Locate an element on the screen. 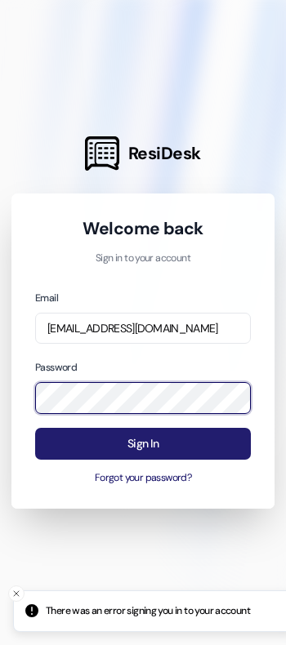 The height and width of the screenshot is (645, 286). button: Forgot your password? is located at coordinates (143, 478).